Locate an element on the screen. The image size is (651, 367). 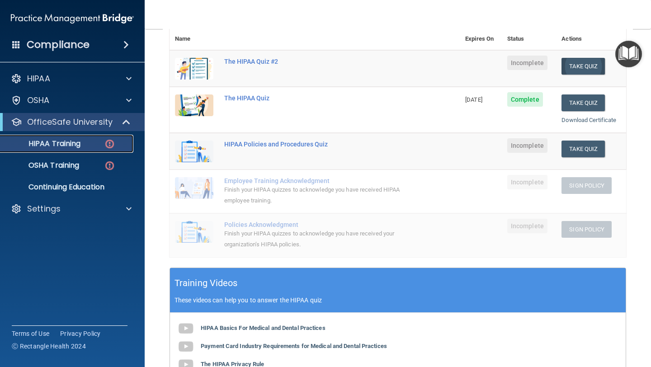
th: Status is located at coordinates (529, 39).